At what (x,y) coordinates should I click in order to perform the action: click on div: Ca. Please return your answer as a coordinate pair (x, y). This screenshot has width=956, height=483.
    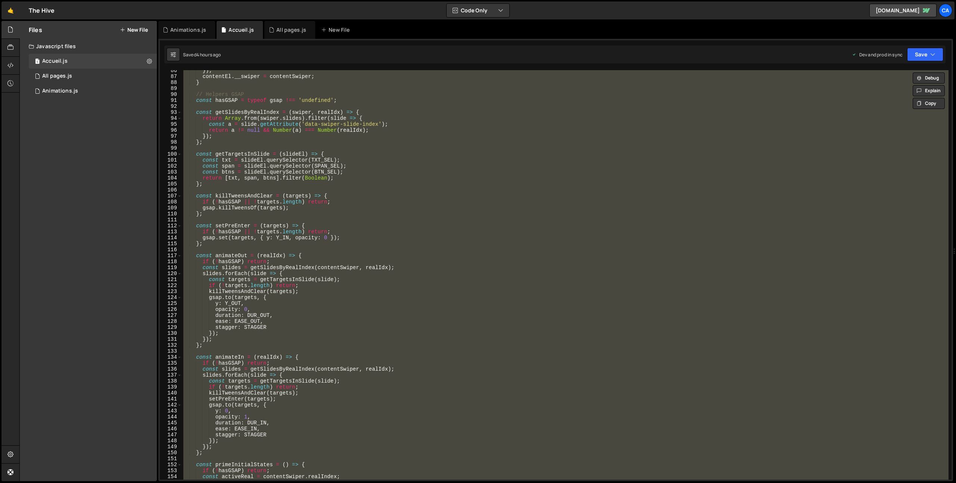
    Looking at the image, I should click on (945, 10).